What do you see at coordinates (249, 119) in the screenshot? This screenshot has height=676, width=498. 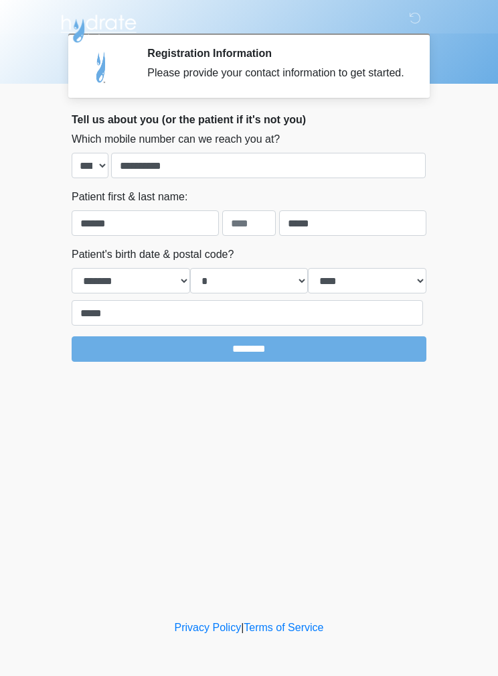 I see `h2: Tell us about you (or the patient if it's not you)` at bounding box center [249, 119].